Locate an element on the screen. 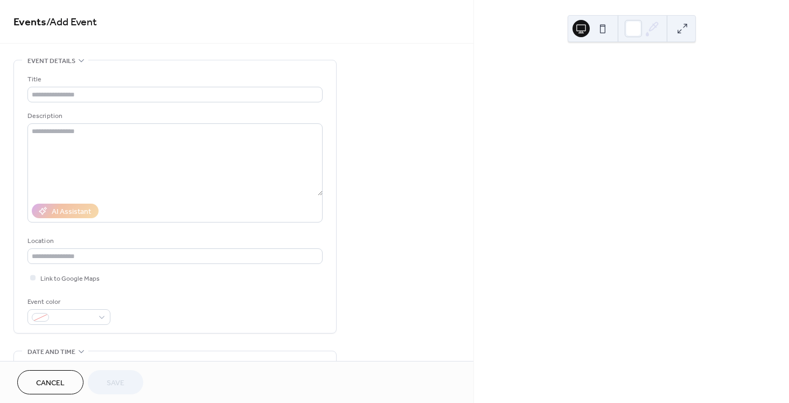 This screenshot has height=403, width=789. a: Events is located at coordinates (30, 22).